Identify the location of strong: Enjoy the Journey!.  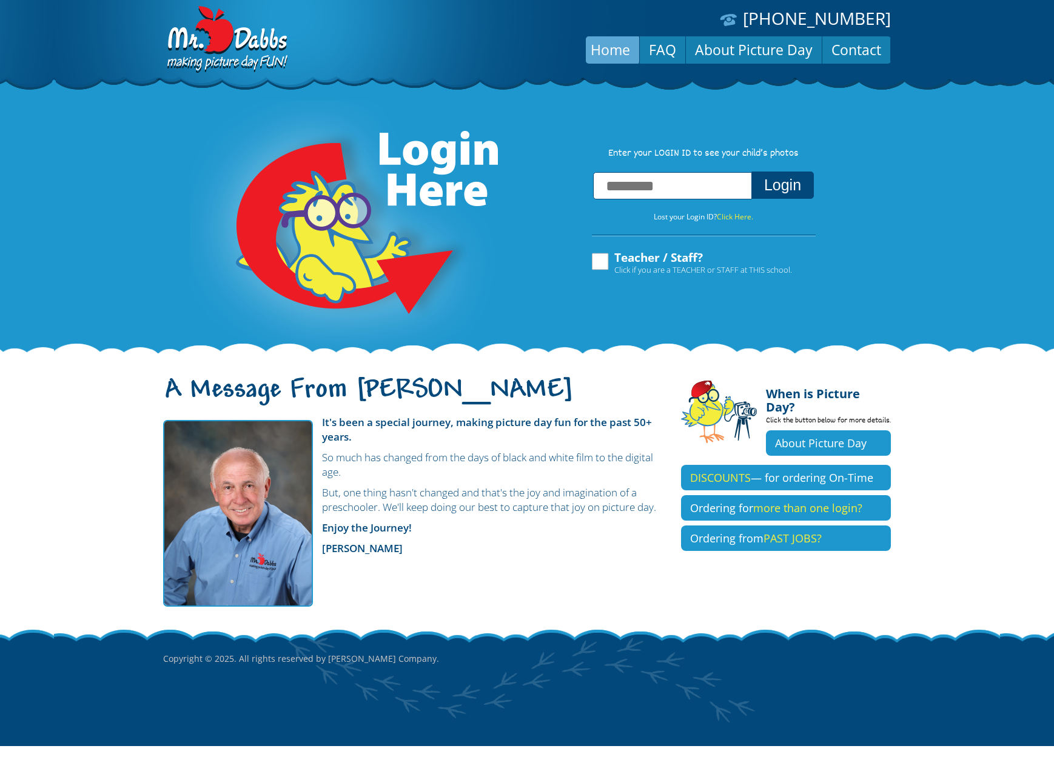
(367, 527).